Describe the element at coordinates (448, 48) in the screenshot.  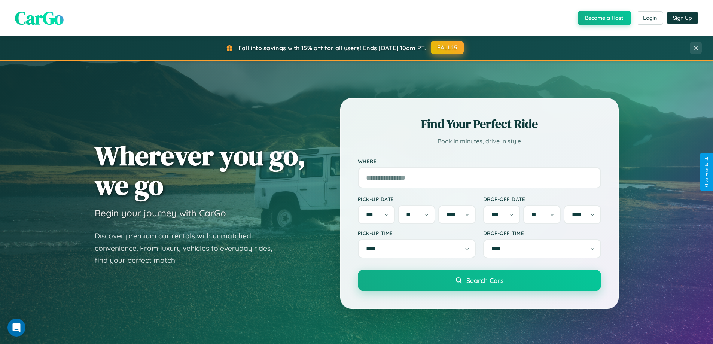
I see `button: FALL15` at that location.